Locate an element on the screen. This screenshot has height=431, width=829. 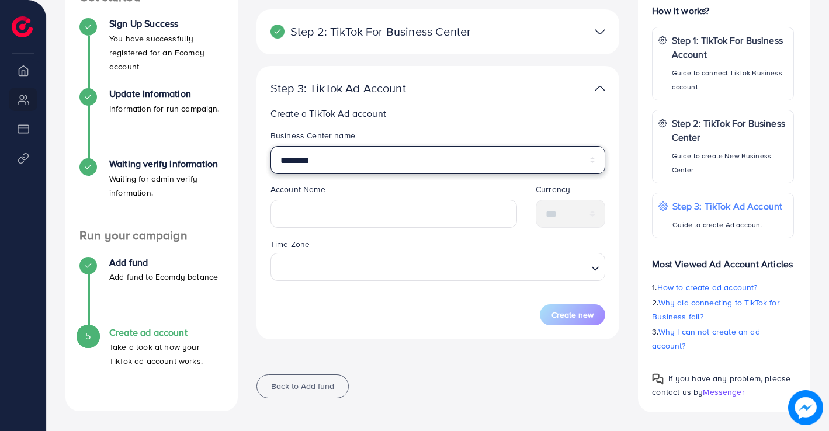
h4: Waiting verify information is located at coordinates (166, 164).